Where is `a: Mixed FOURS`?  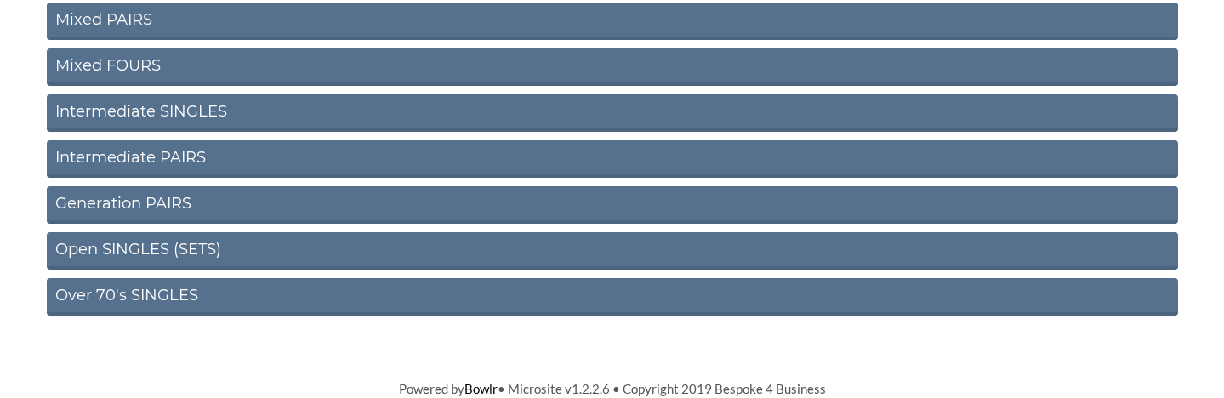 a: Mixed FOURS is located at coordinates (612, 67).